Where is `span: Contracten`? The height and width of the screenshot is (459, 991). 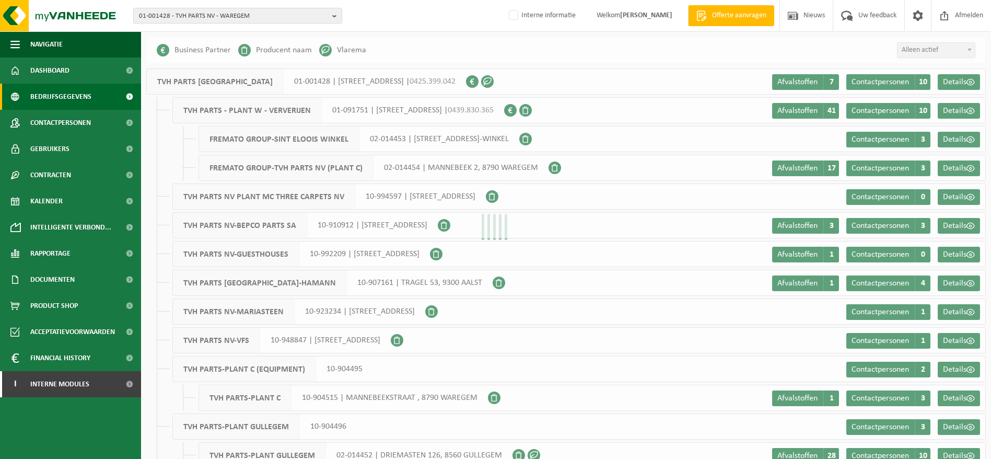
span: Contracten is located at coordinates (51, 175).